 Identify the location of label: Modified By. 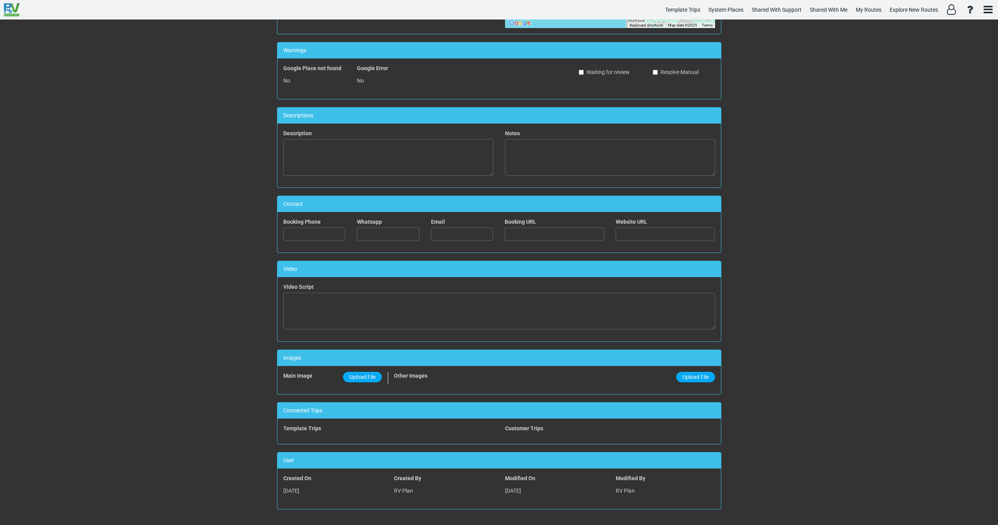
(630, 478).